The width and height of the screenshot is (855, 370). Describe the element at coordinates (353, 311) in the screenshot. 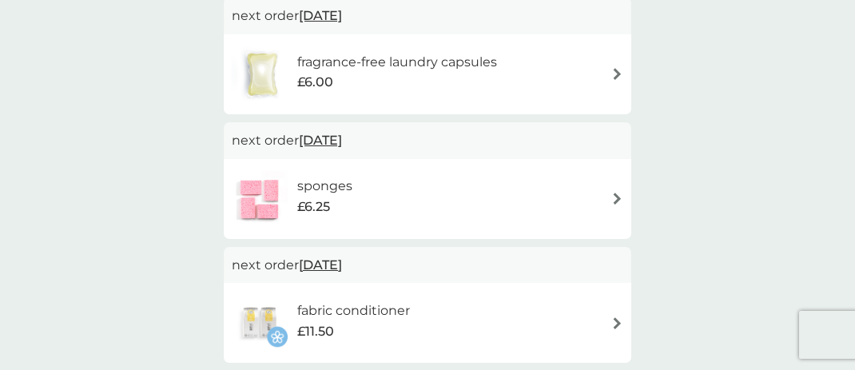

I see `h6: fabric conditioner` at that location.